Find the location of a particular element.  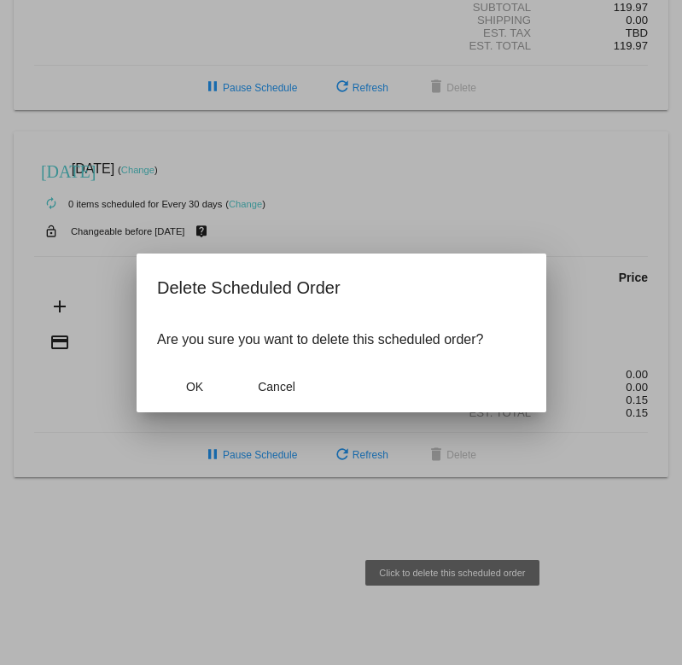

p: Are you sure you want to delete this scheduled order? is located at coordinates (341, 340).